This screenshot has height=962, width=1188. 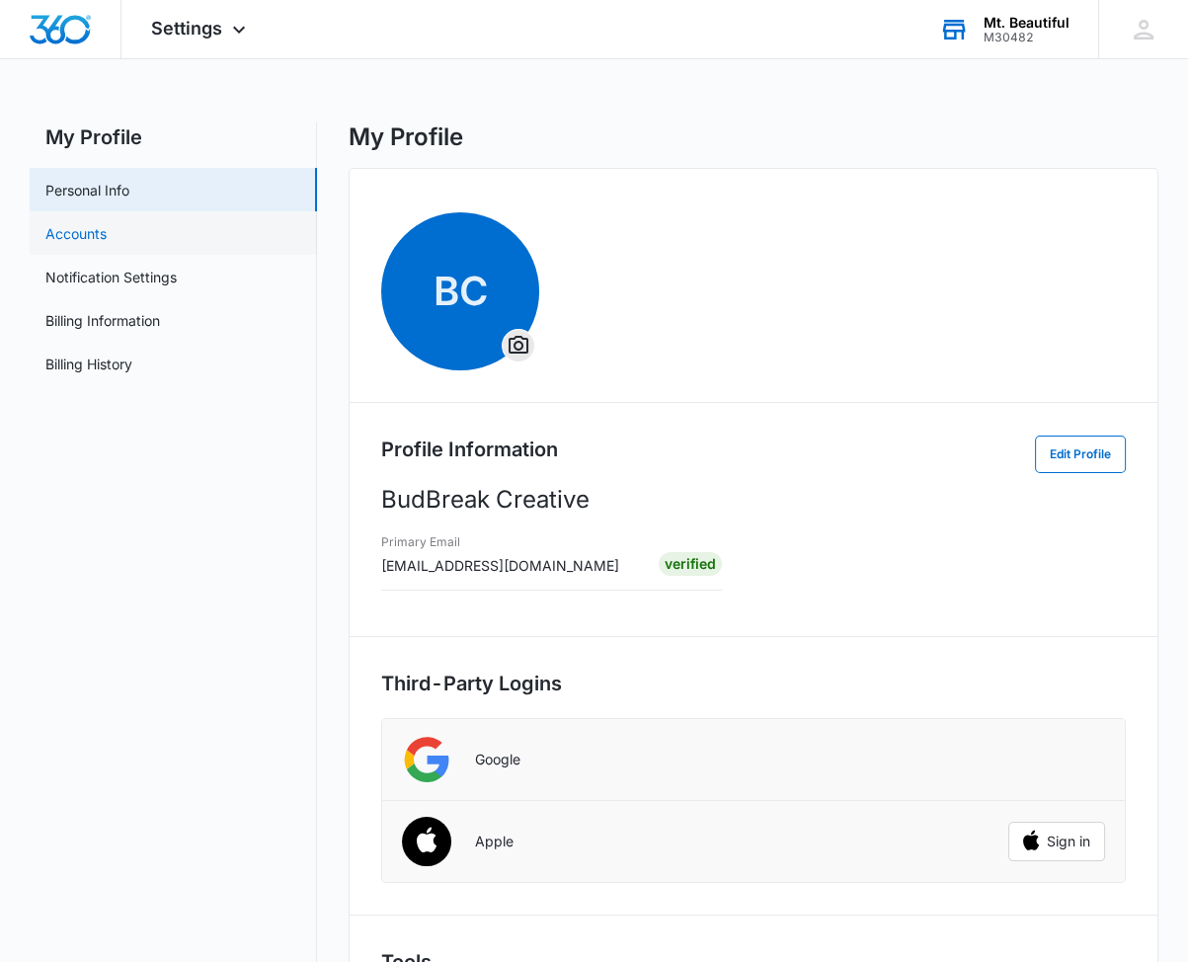 I want to click on button: Overflow Menu, so click(x=518, y=346).